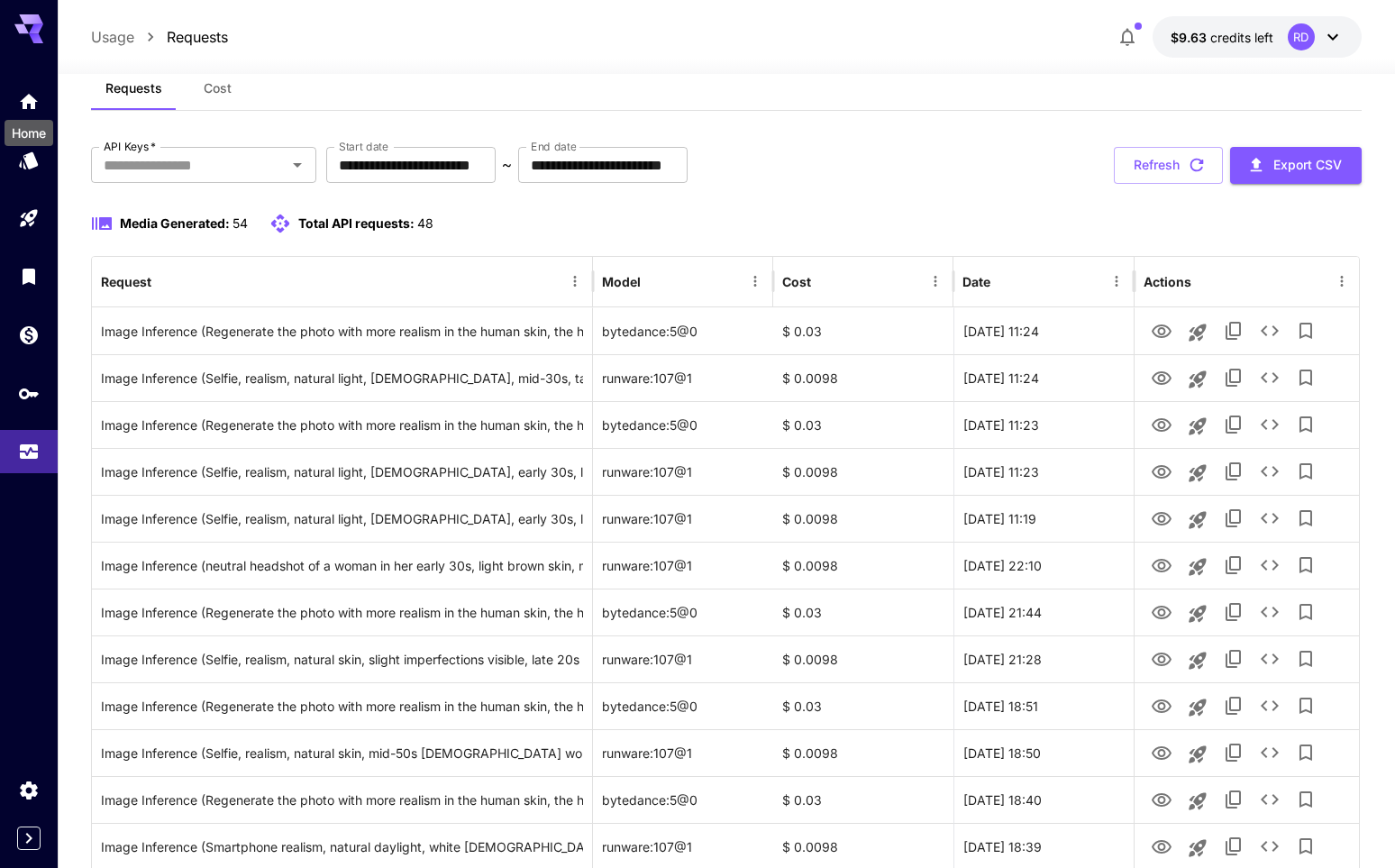  What do you see at coordinates (175, 223) in the screenshot?
I see `span: Media Generated:` at bounding box center [175, 223].